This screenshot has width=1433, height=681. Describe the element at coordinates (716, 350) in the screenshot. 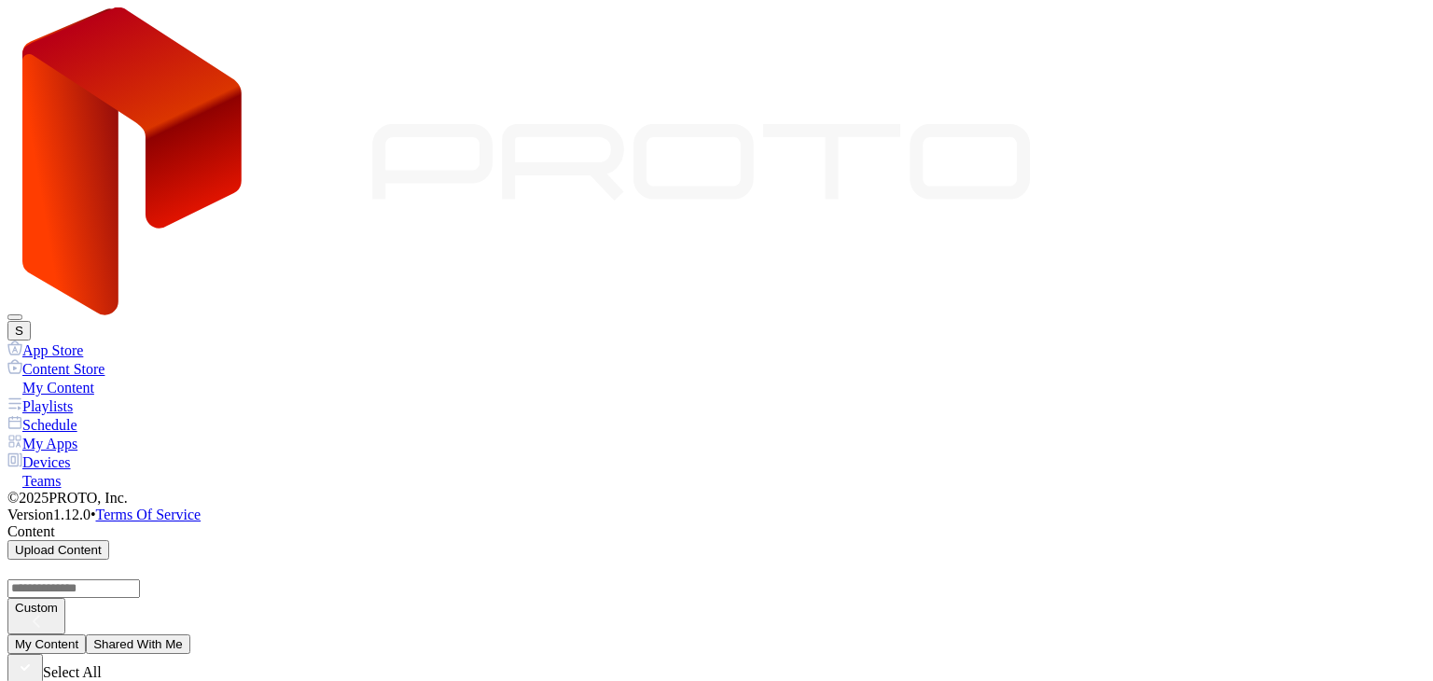

I see `div: App Store` at that location.